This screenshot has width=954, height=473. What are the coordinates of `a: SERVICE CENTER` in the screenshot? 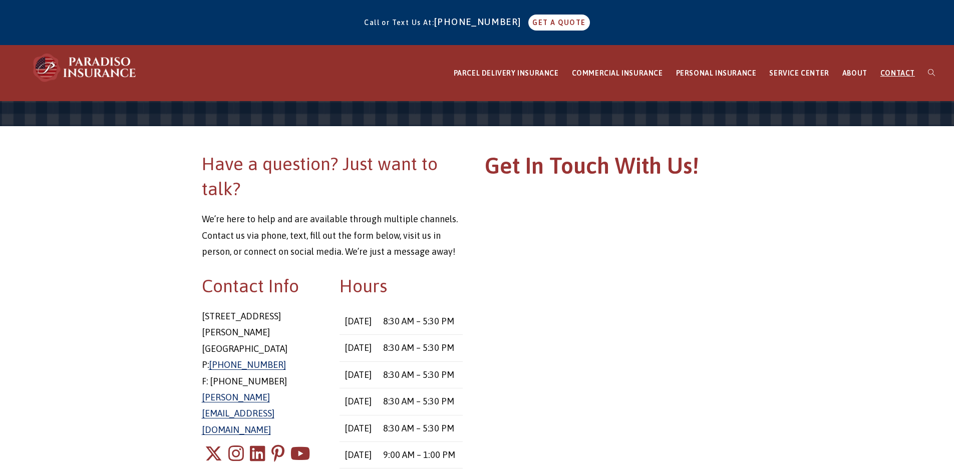 It's located at (798, 73).